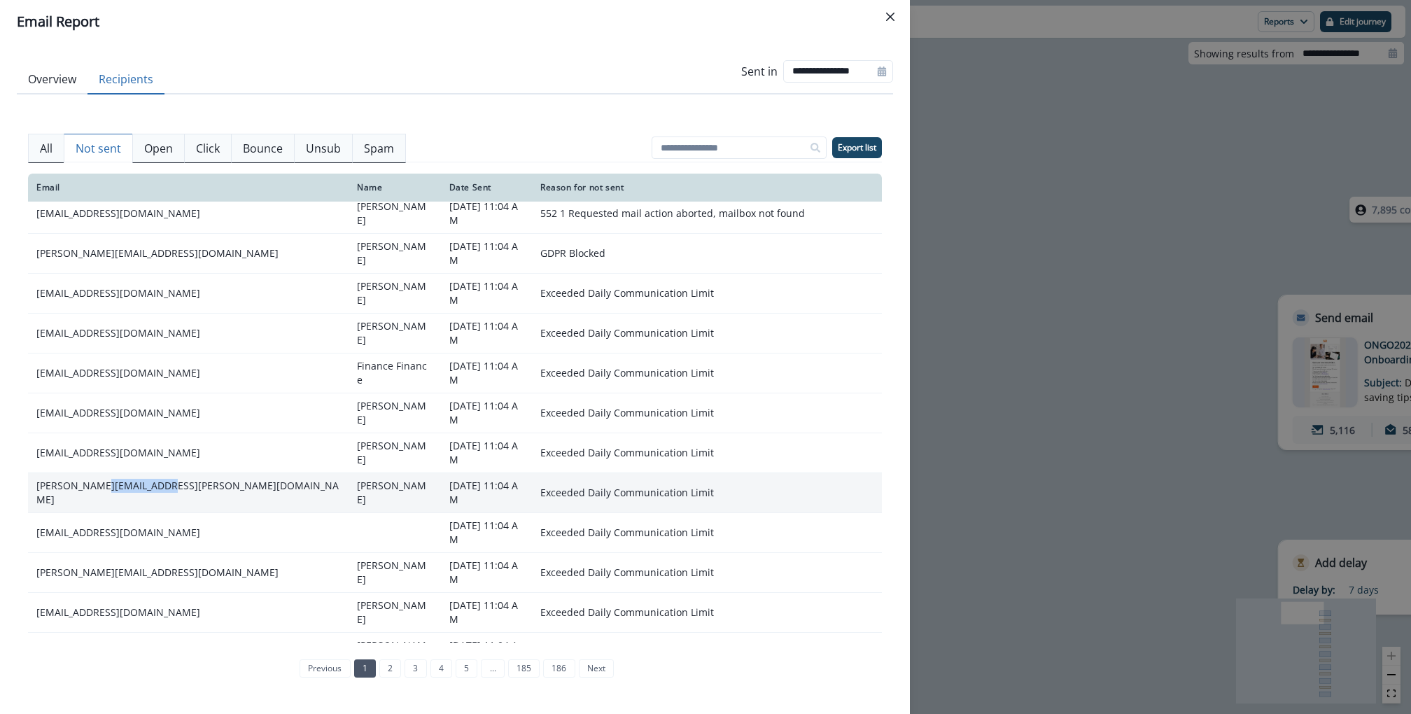 Image resolution: width=1411 pixels, height=714 pixels. I want to click on ul: Pagination, so click(455, 668).